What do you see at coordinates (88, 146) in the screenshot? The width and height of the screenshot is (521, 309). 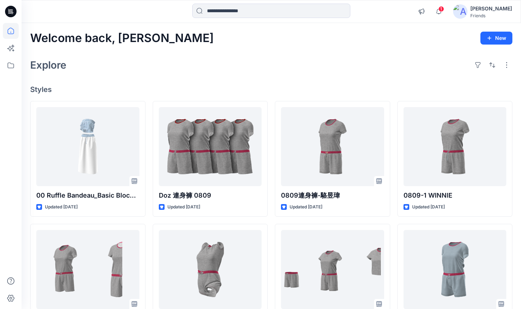 I see `a: 00 Ruffle Bandeau_Basic Block0607` at bounding box center [88, 146].